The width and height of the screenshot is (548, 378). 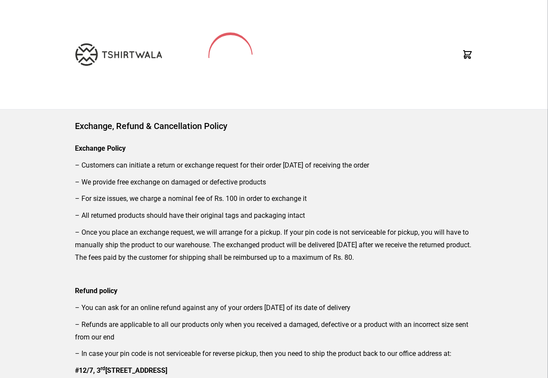 I want to click on p: – Once you place an exchange request, we will arrange for a pickup. If your pin code is not servi..., so click(x=274, y=245).